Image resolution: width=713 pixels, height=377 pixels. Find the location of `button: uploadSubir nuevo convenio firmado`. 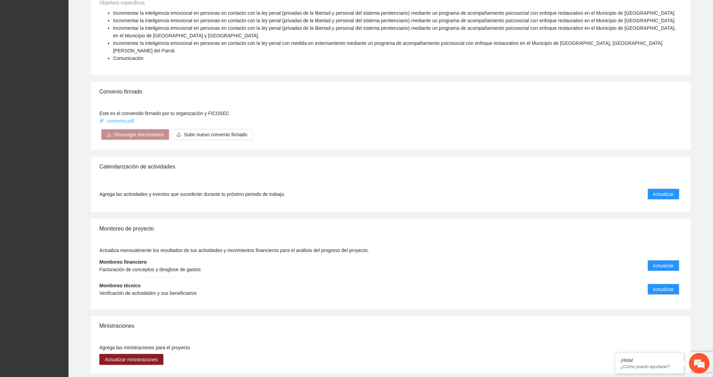

button: uploadSubir nuevo convenio firmado is located at coordinates (212, 135).